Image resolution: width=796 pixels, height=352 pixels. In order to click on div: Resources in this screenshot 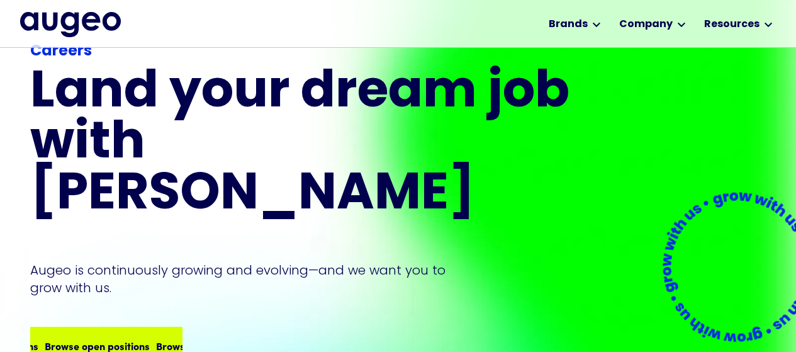, I will do `click(731, 25)`.